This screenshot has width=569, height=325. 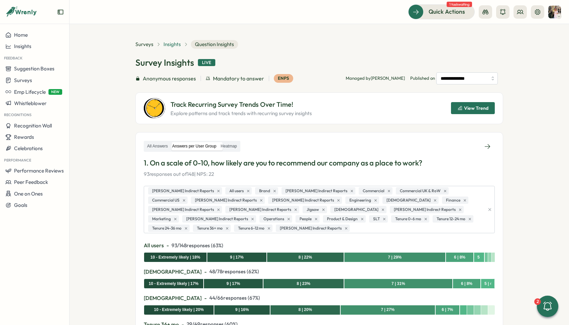 I want to click on span: Tenure 6-12 mo, so click(x=251, y=229).